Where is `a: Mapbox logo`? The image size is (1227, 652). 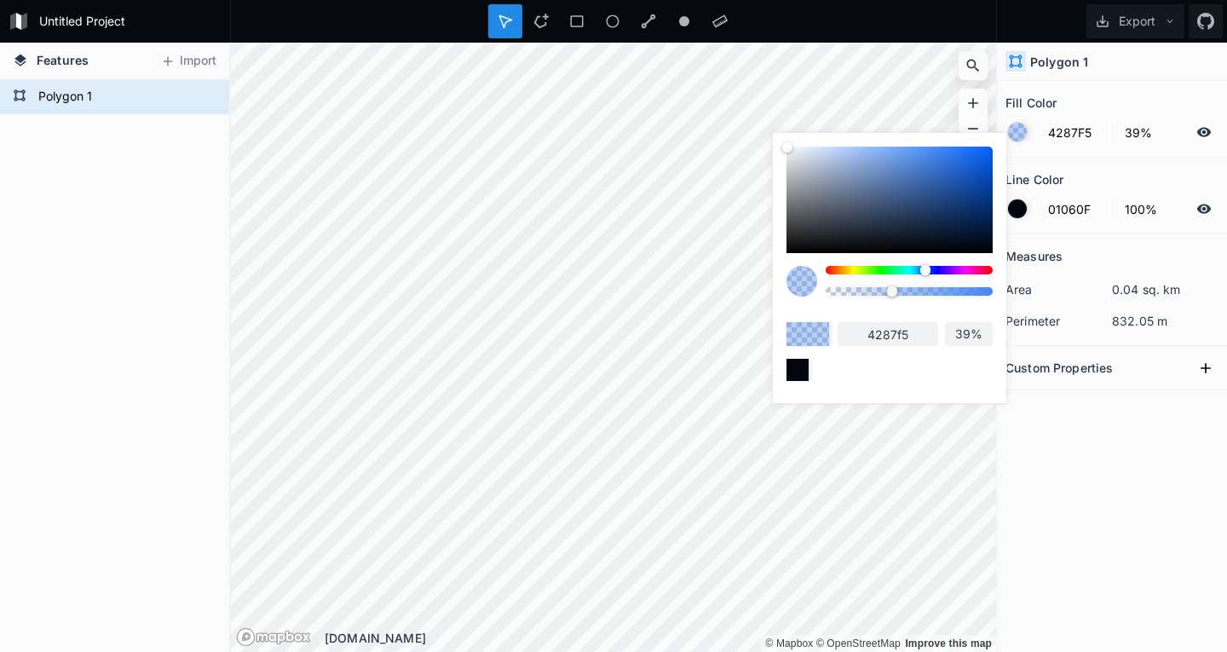 a: Mapbox logo is located at coordinates (274, 637).